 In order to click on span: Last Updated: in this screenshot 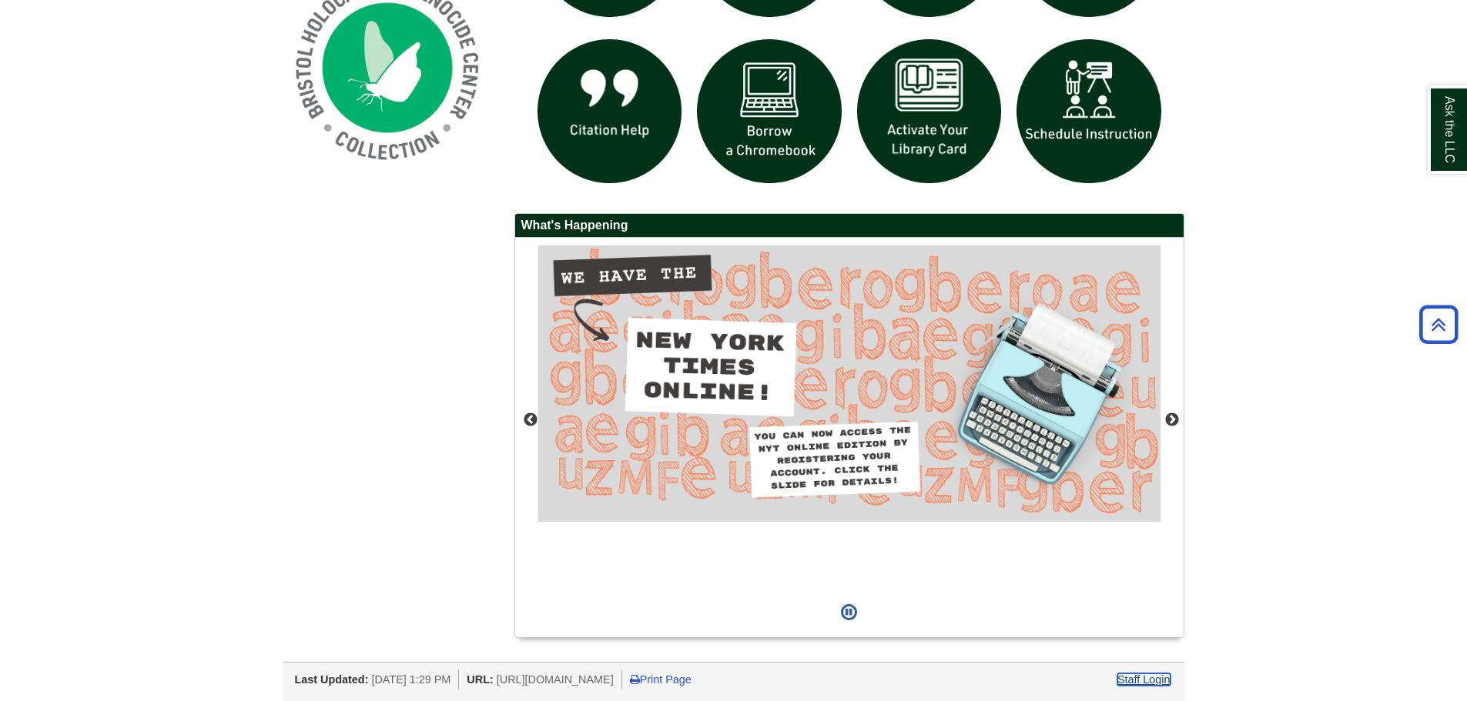, I will do `click(332, 680)`.